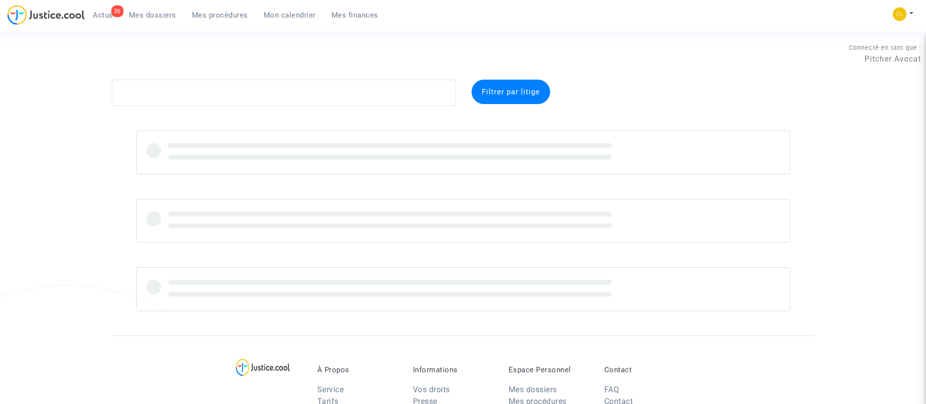 The height and width of the screenshot is (404, 926). What do you see at coordinates (511, 92) in the screenshot?
I see `span: Filtrer par litige` at bounding box center [511, 92].